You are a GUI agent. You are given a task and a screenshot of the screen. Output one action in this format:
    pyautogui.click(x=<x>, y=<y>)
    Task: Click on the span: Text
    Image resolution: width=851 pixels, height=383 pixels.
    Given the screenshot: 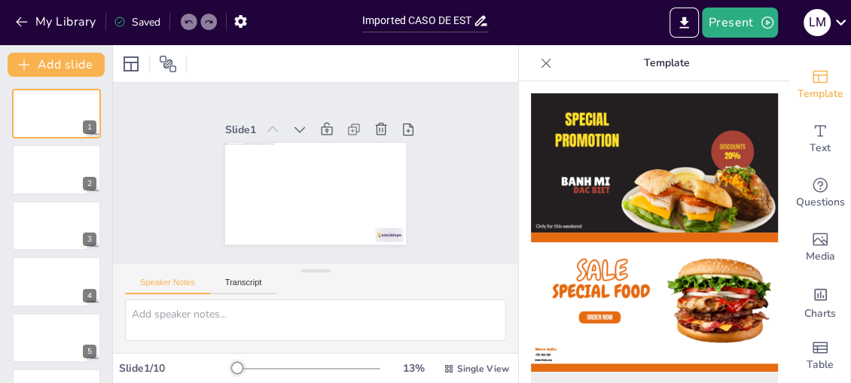 What is the action you would take?
    pyautogui.click(x=820, y=148)
    